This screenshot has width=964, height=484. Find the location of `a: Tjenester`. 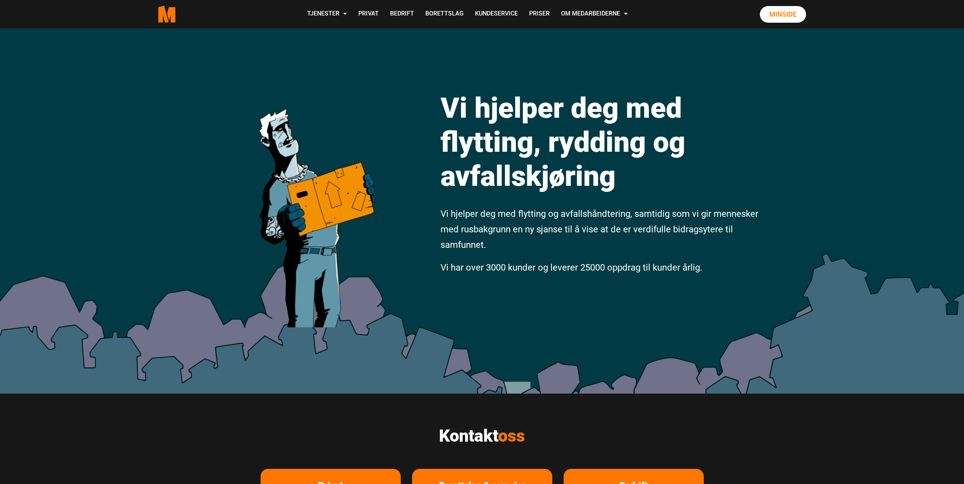

a: Tjenester is located at coordinates (327, 14).